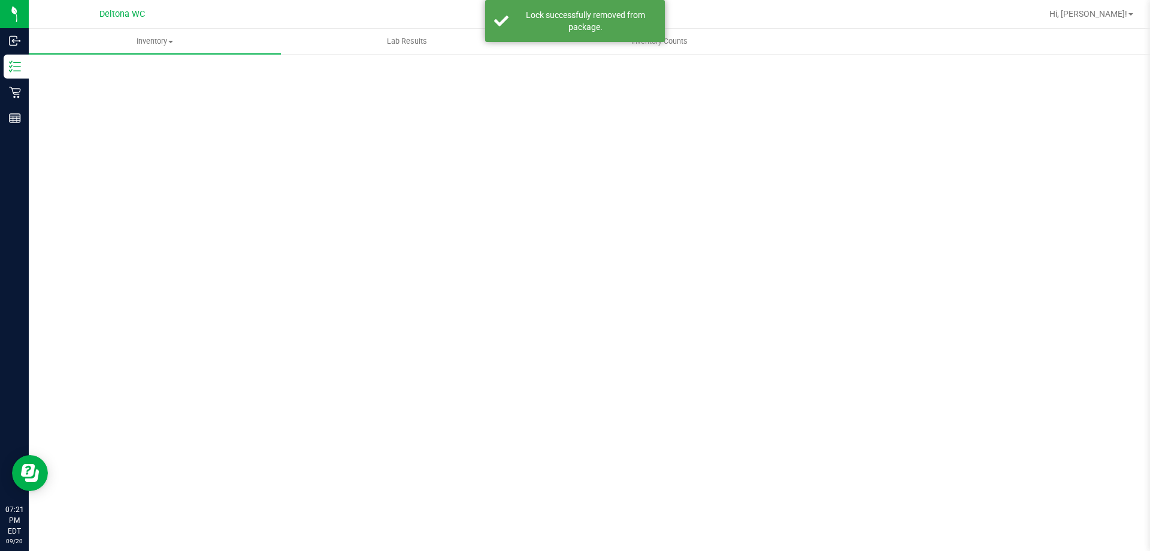  Describe the element at coordinates (122, 14) in the screenshot. I see `span: Deltona WC` at that location.